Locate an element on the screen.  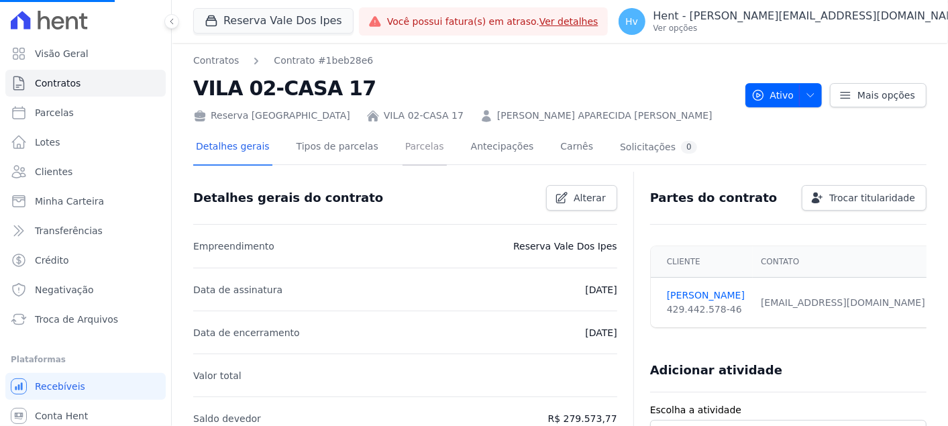
a: Ver detalhes is located at coordinates (569, 21).